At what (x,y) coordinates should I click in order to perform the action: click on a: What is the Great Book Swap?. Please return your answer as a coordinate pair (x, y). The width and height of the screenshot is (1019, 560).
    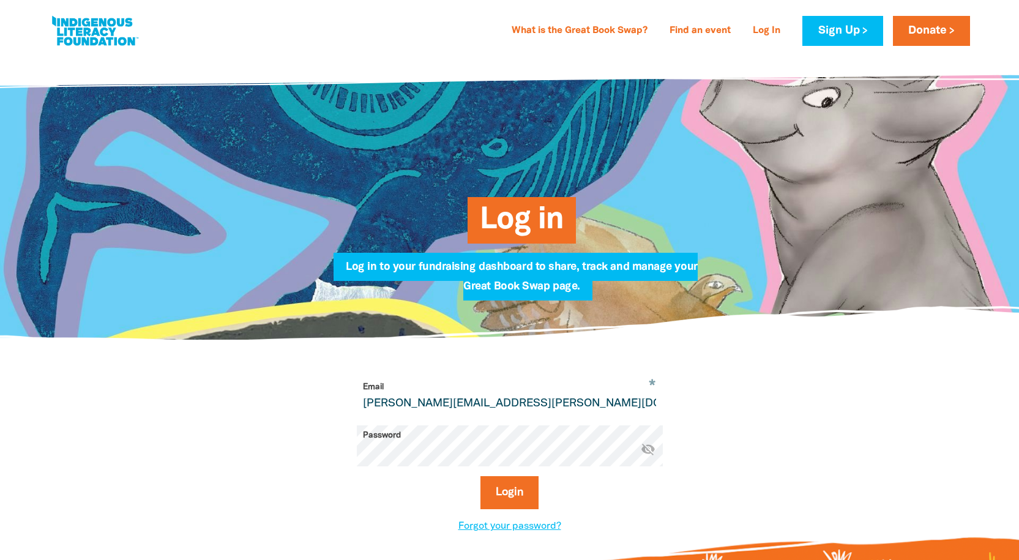
    Looking at the image, I should click on (580, 31).